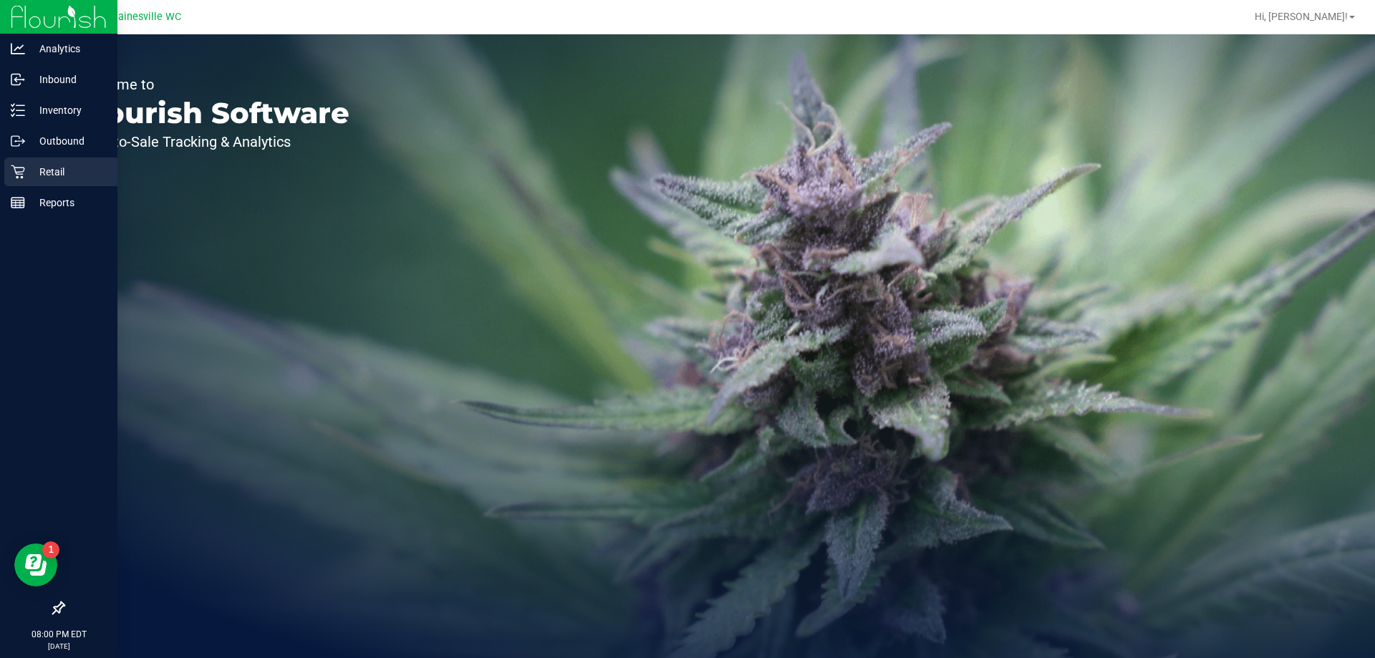 This screenshot has height=658, width=1375. Describe the element at coordinates (68, 203) in the screenshot. I see `p: Reports` at that location.